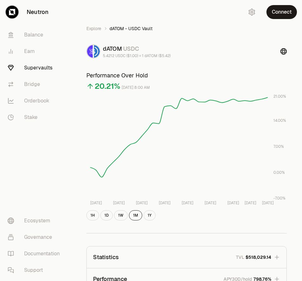 The width and height of the screenshot is (302, 281). Describe the element at coordinates (186, 258) in the screenshot. I see `button: StatisticsTVL$518,029.14` at that location.